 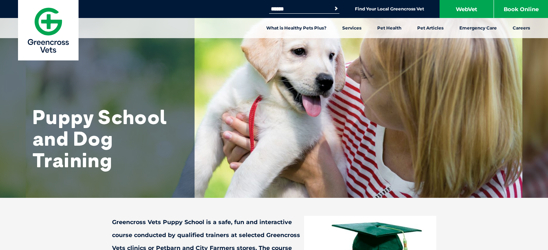 I want to click on h1: Puppy School and Dog Training, so click(x=104, y=139).